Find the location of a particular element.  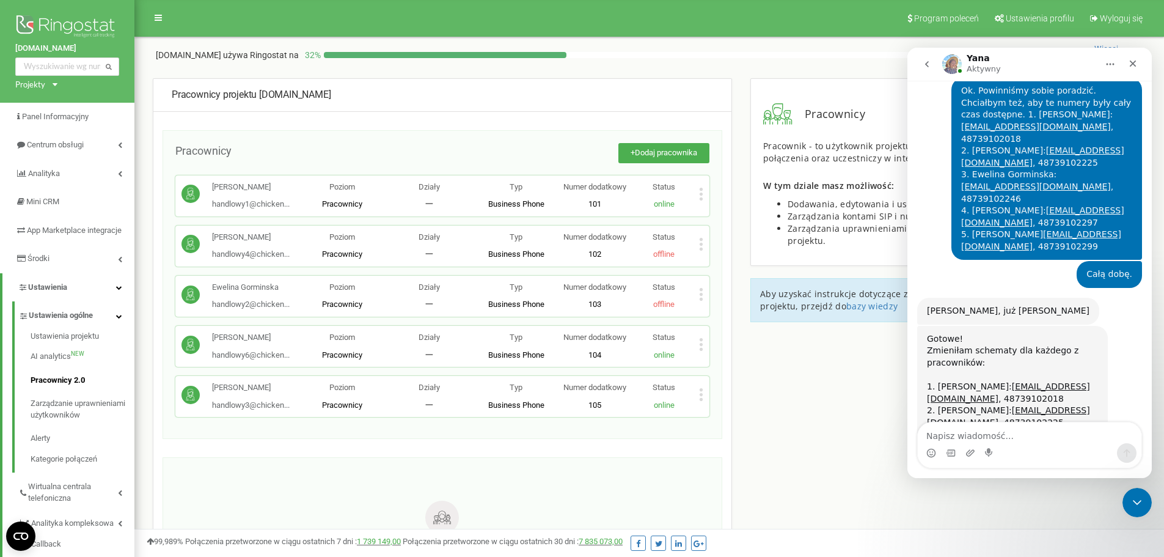

span: Zarządzania uprawnieniami dostępu pracowników do projektu. is located at coordinates (902, 234).